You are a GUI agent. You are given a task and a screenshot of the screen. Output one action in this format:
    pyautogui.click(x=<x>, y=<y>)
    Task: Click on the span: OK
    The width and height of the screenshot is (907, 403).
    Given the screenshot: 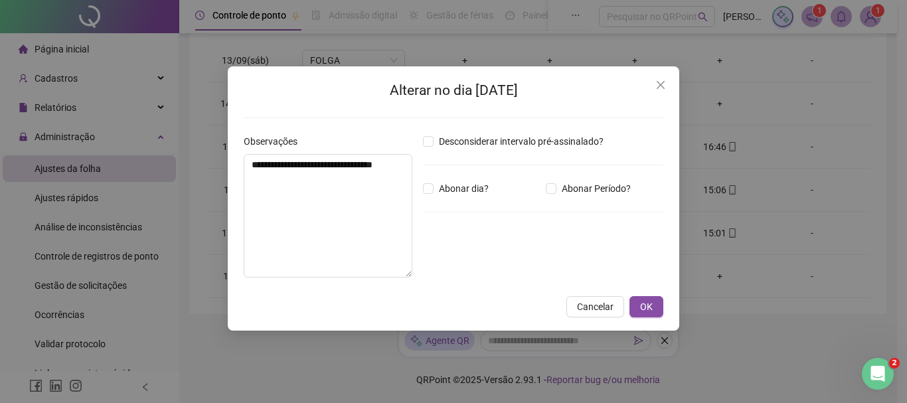 What is the action you would take?
    pyautogui.click(x=646, y=307)
    